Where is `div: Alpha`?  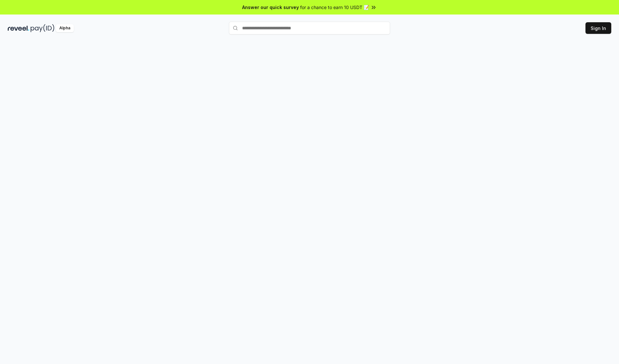
div: Alpha is located at coordinates (65, 28).